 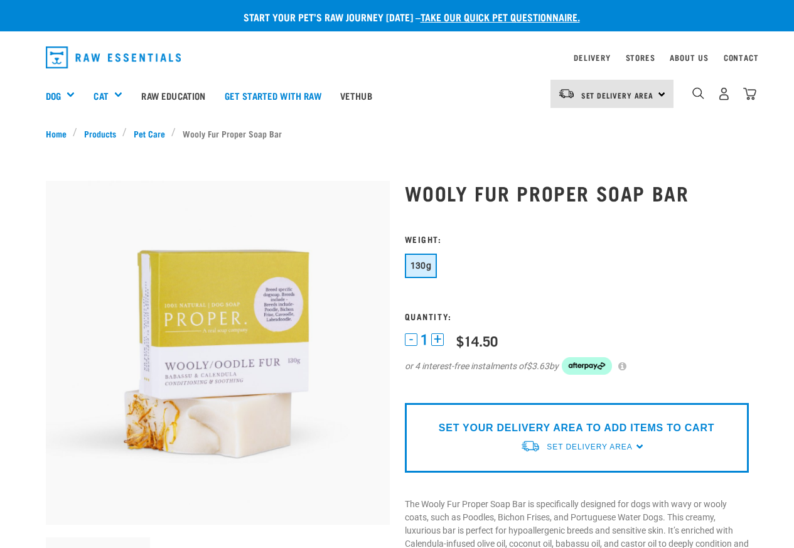 I want to click on a: Stores, so click(x=640, y=57).